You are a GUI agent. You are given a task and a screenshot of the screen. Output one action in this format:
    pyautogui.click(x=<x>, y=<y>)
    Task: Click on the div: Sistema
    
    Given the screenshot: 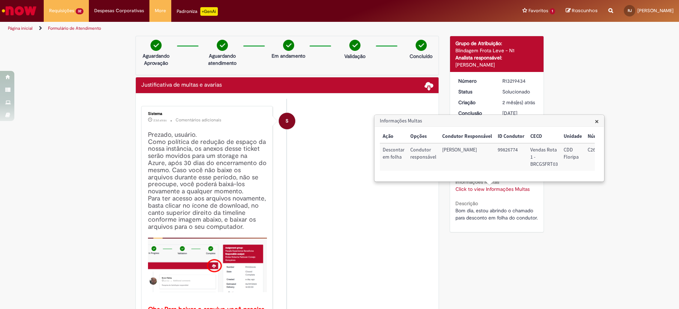 What is the action you would take?
    pyautogui.click(x=208, y=114)
    